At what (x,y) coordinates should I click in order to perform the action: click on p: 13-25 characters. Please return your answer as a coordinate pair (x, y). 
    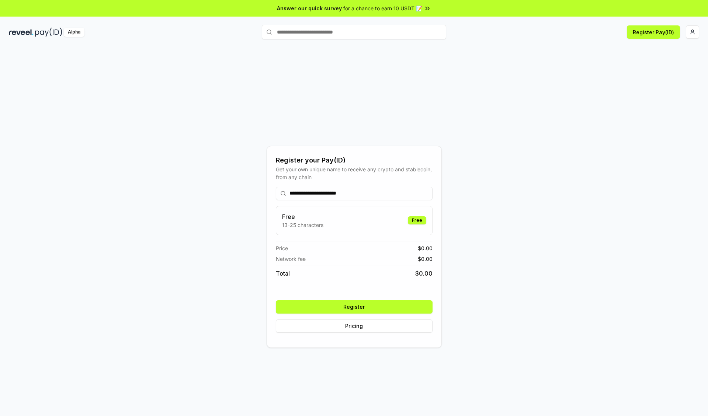
    Looking at the image, I should click on (303, 225).